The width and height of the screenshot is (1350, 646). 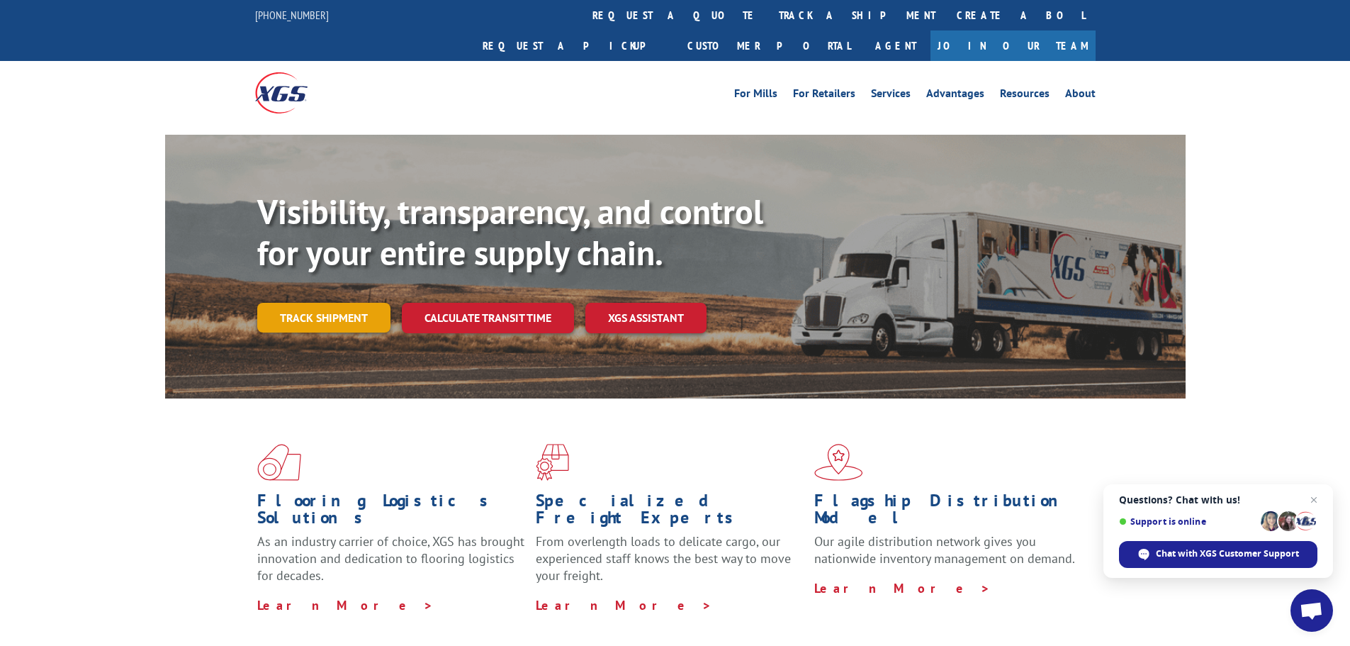 I want to click on span: Close chat, so click(x=1314, y=500).